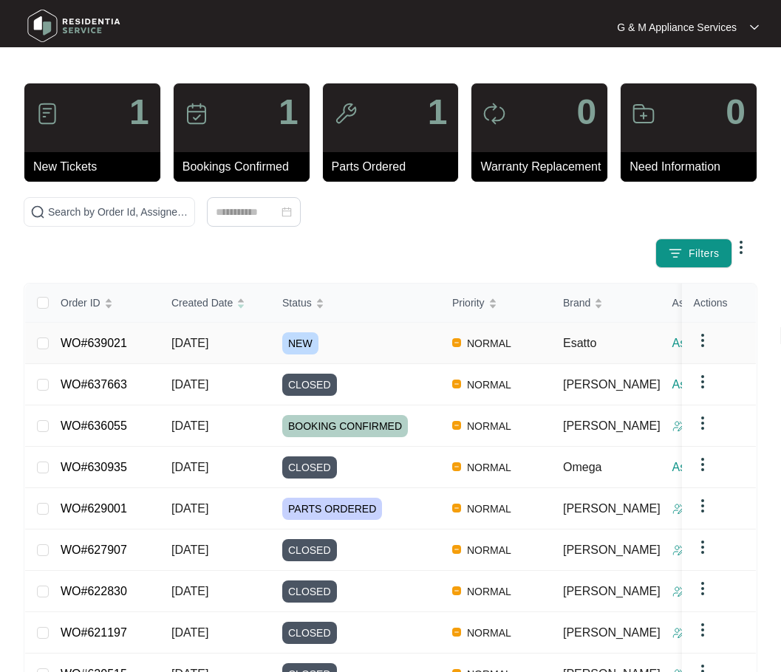  What do you see at coordinates (94, 591) in the screenshot?
I see `a: WO#622830` at bounding box center [94, 591].